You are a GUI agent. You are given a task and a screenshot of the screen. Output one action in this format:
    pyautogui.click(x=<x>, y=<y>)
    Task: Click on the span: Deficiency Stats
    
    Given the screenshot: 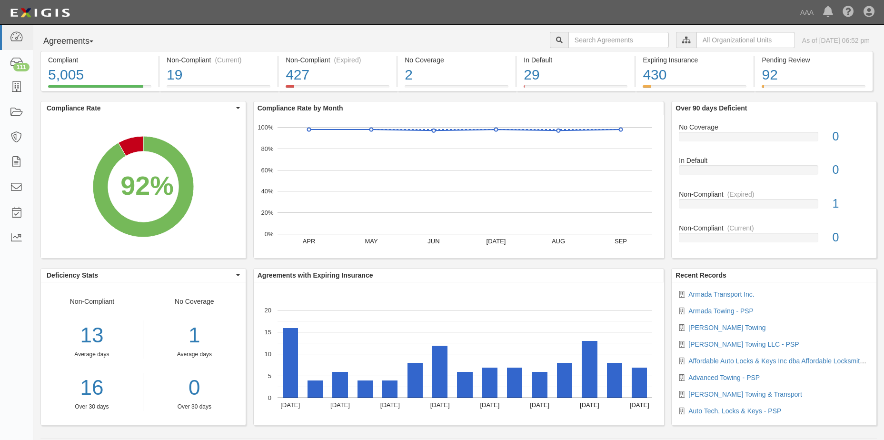 What is the action you would take?
    pyautogui.click(x=140, y=275)
    